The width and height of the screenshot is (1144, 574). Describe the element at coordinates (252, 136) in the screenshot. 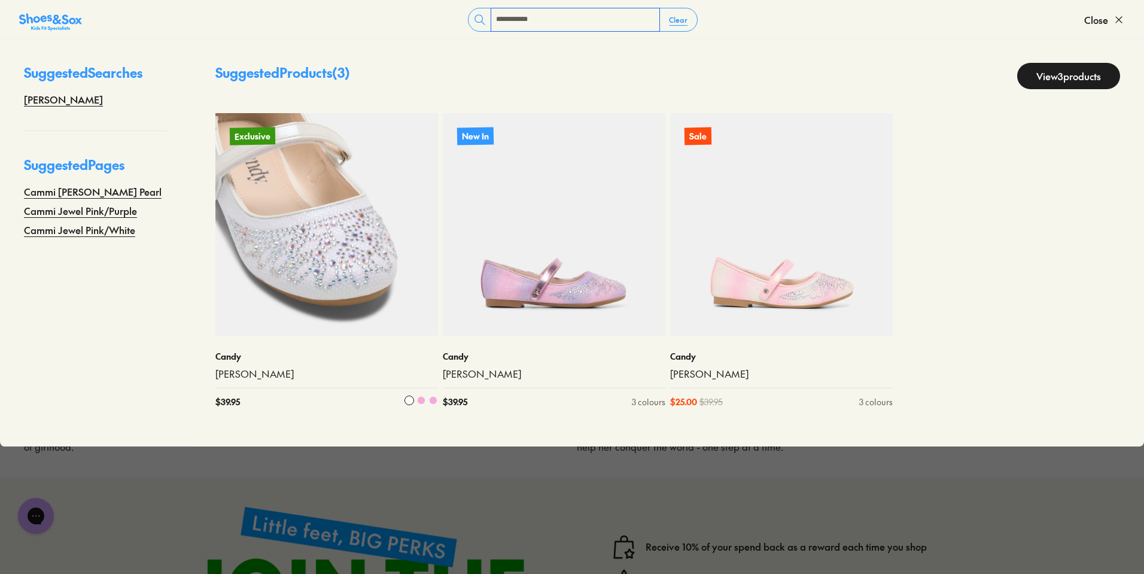

I see `p: Exclusive` at that location.